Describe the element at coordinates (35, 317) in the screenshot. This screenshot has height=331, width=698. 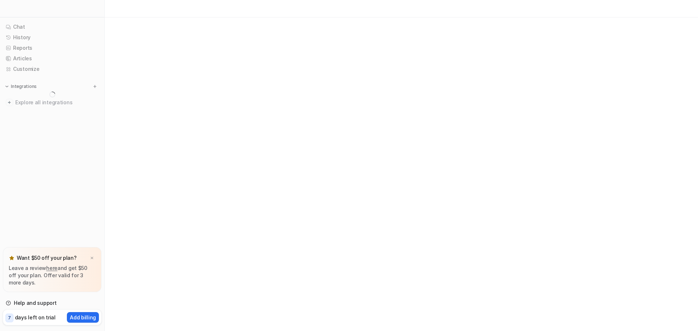
I see `p: days left on trial` at that location.